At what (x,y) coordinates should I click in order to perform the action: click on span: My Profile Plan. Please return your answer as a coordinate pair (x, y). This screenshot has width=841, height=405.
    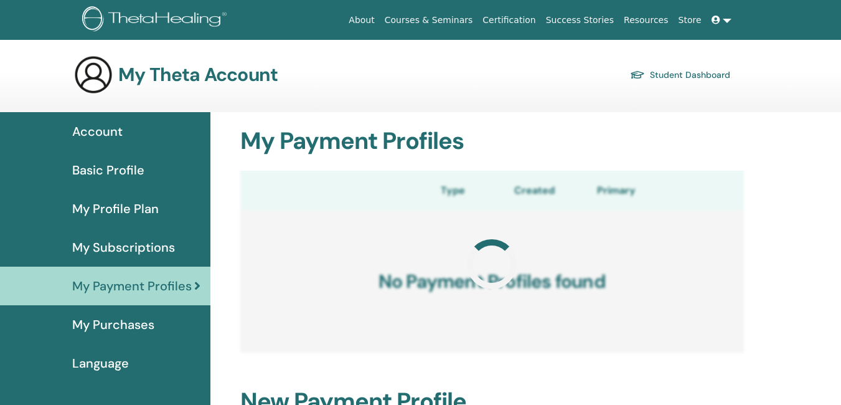
    Looking at the image, I should click on (115, 209).